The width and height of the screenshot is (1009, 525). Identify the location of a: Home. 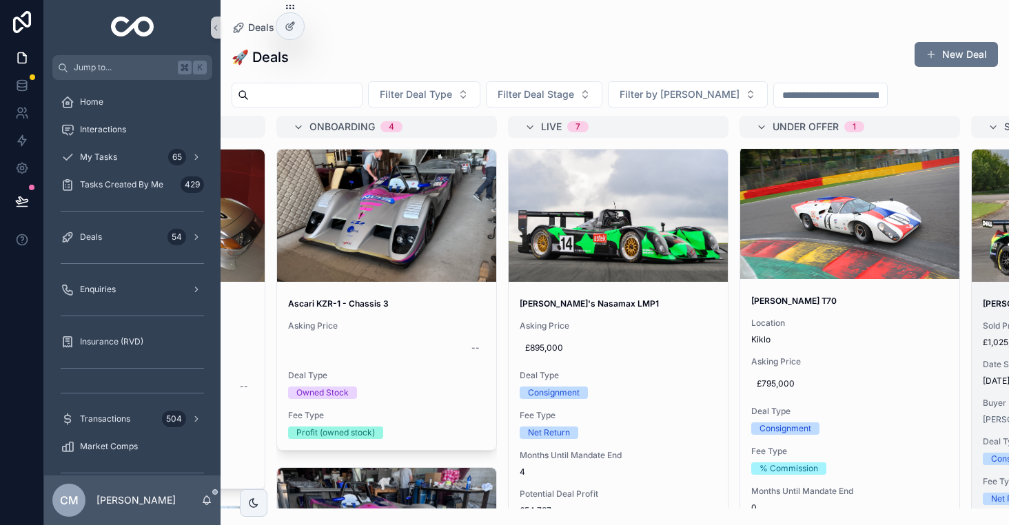
(132, 102).